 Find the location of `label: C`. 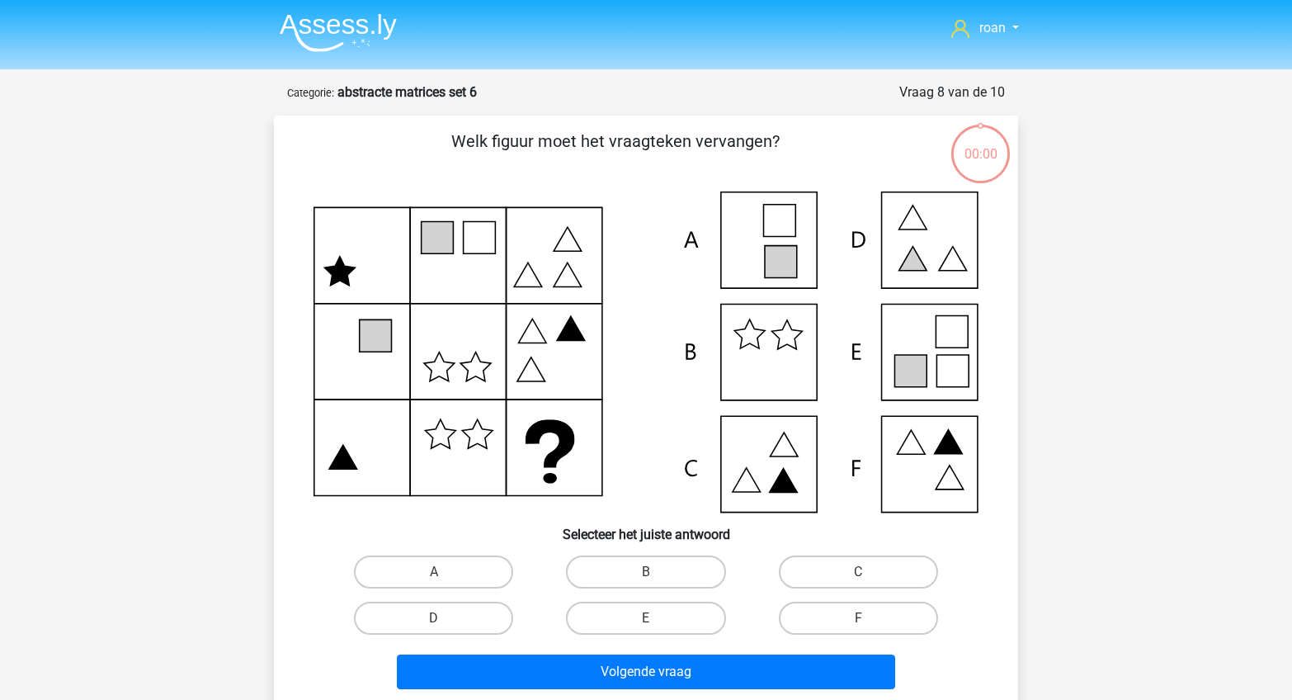

label: C is located at coordinates (858, 572).